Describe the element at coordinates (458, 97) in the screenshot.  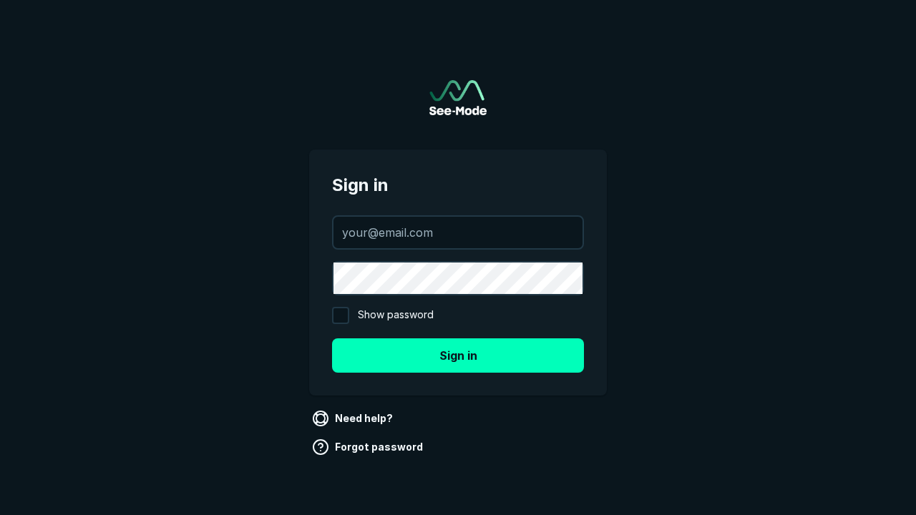
I see `img: See-Mode Logo` at that location.